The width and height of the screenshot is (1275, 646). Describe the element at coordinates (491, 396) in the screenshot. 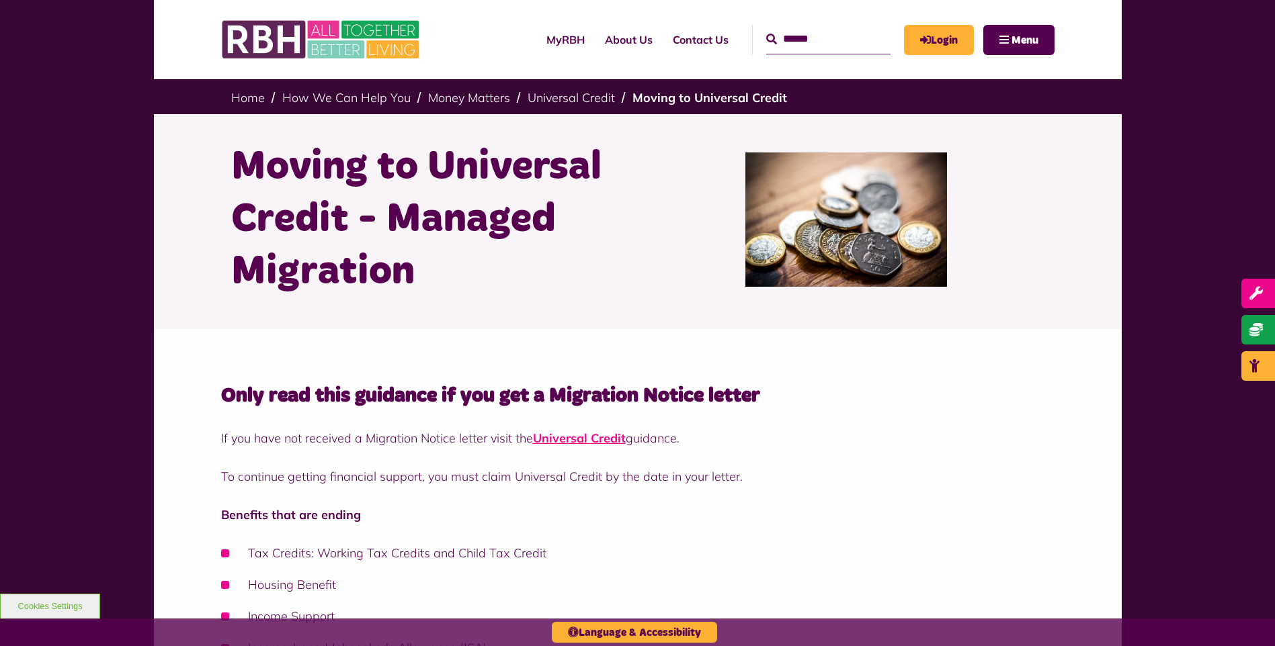

I see `strong: Only read this guidance if you get a Migration Notice letter` at that location.